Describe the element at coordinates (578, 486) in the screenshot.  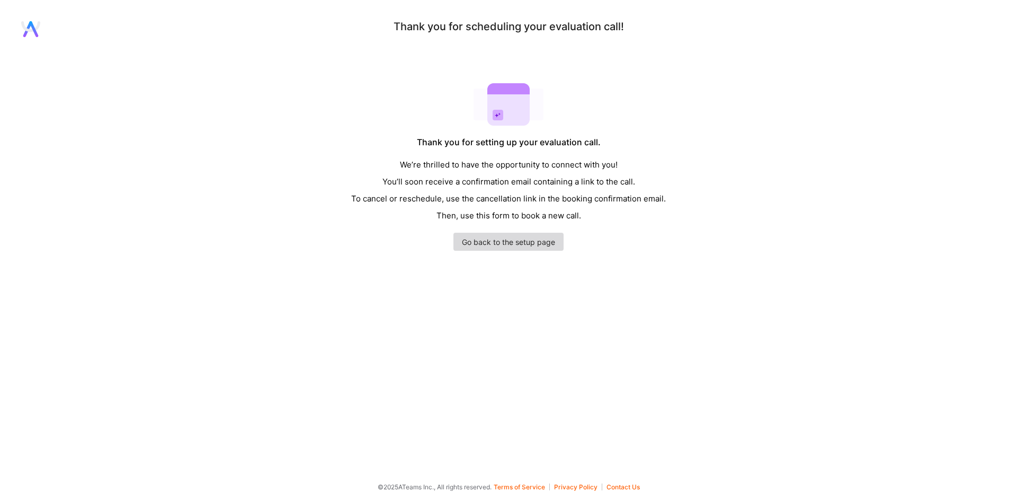
I see `button: Privacy Policy` at that location.